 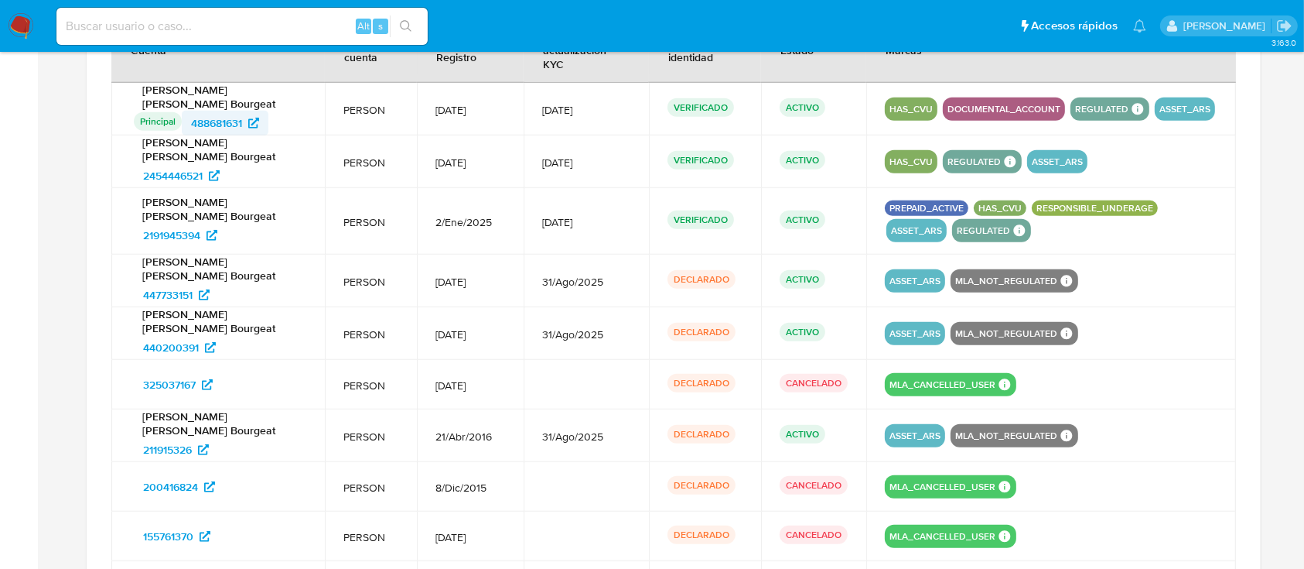 What do you see at coordinates (1284, 43) in the screenshot?
I see `span: 3.163.0` at bounding box center [1284, 43].